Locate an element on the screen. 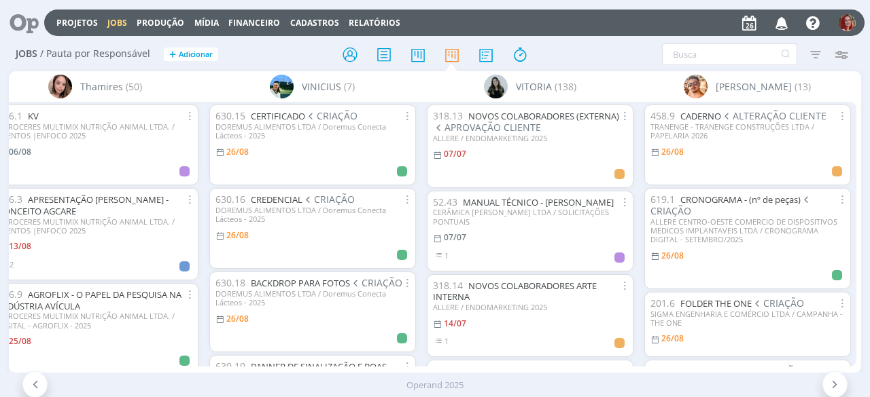 This screenshot has height=397, width=870. a: CADERNO is located at coordinates (700, 116).